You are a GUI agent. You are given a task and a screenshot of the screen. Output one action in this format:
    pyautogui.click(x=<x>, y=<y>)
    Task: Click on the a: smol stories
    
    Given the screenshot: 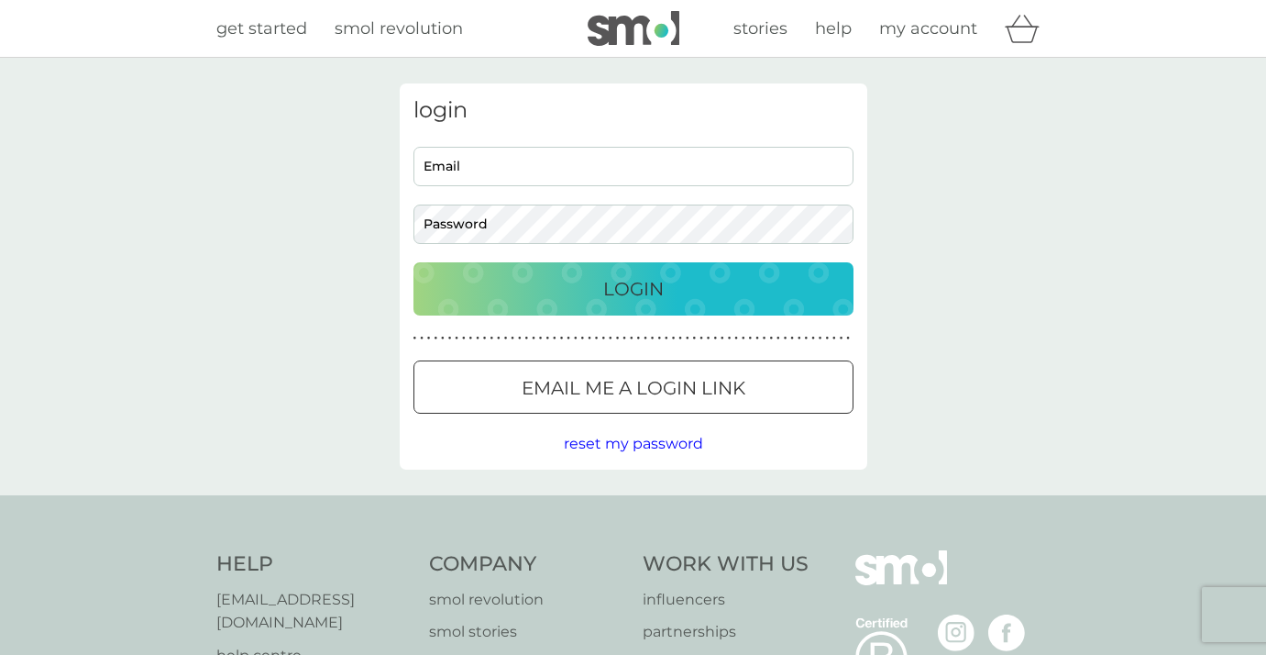 What is the action you would take?
    pyautogui.click(x=526, y=632)
    